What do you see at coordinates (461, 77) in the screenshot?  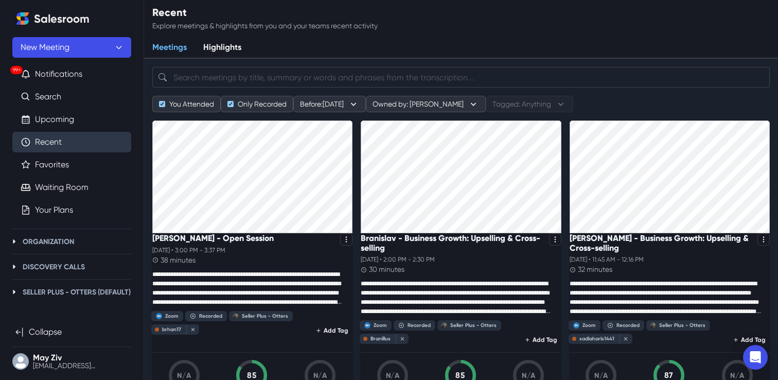 I see `input: Search meetings by title, summary or words and phrases from the transcription...` at bounding box center [461, 77].